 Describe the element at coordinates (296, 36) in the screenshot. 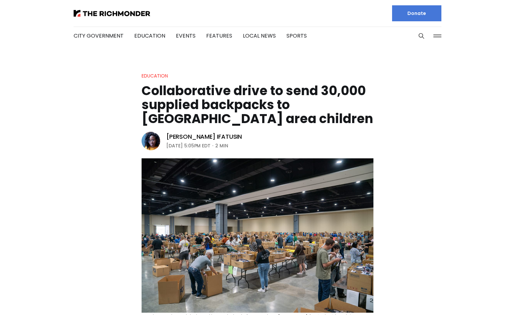

I see `a: Sports` at that location.